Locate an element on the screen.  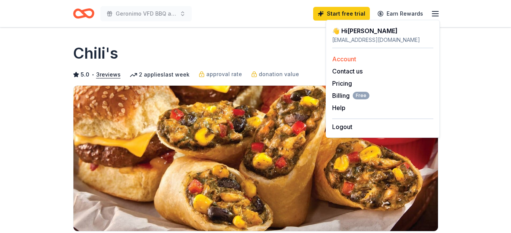
a: Home is located at coordinates (84, 13).